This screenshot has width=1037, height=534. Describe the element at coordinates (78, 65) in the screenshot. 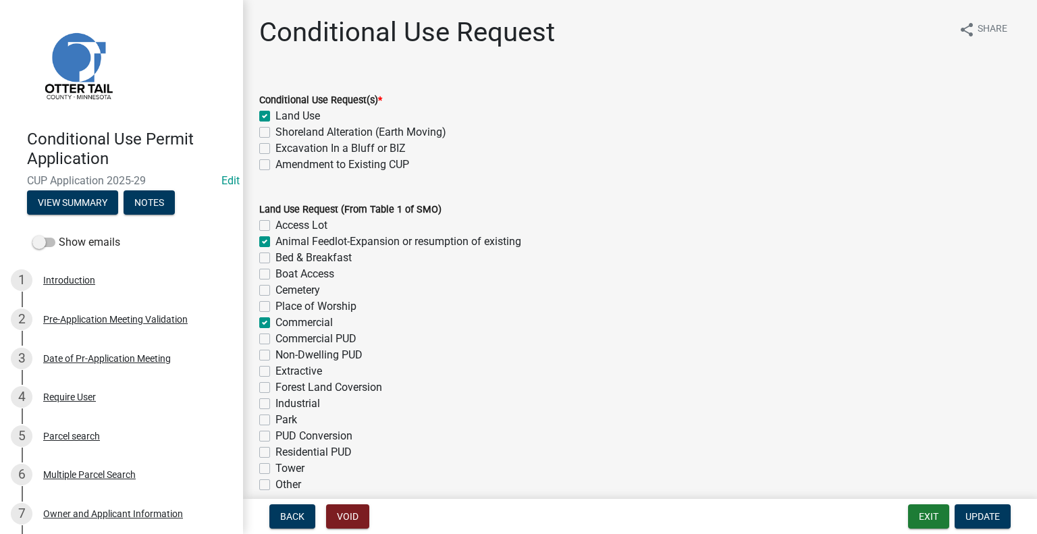

I see `img: Otter Tail County, Minnesota` at that location.